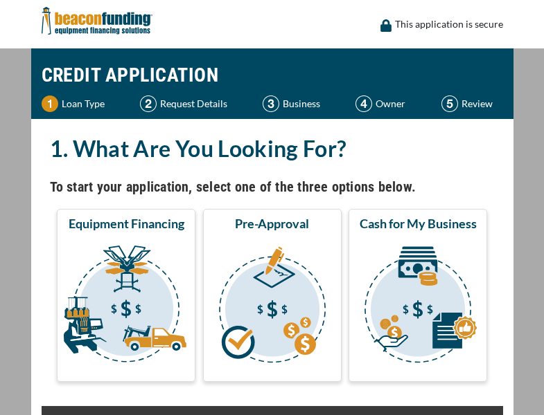 The height and width of the screenshot is (415, 544). What do you see at coordinates (272, 149) in the screenshot?
I see `h2: 1. What Are You Looking For?` at bounding box center [272, 149].